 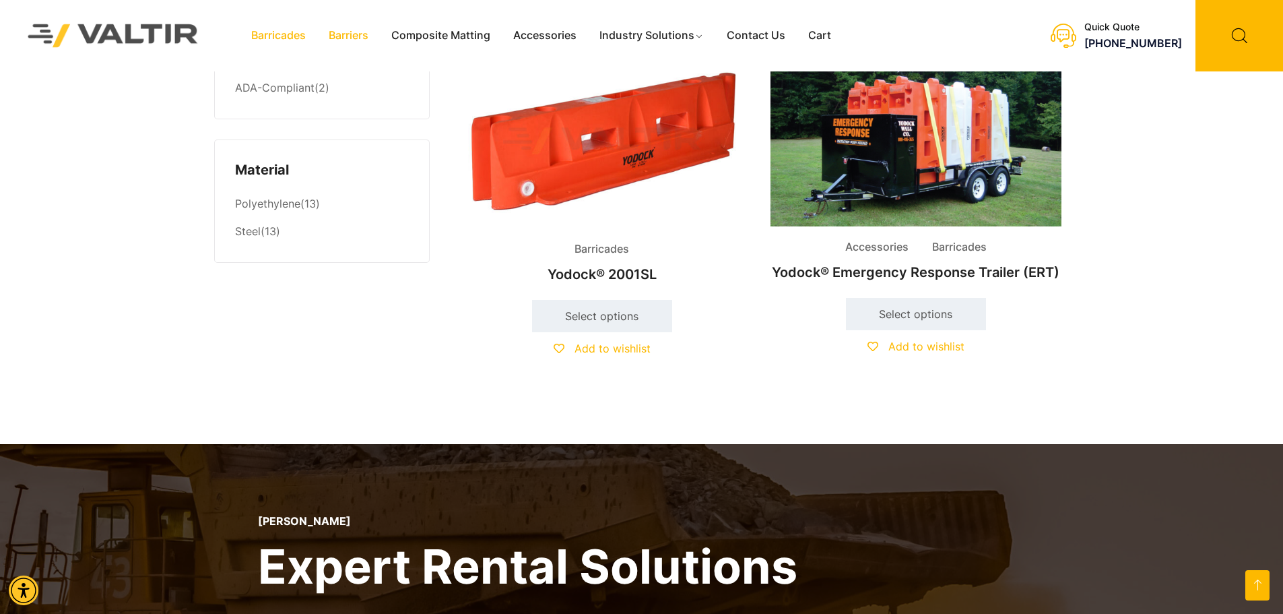 What do you see at coordinates (820, 36) in the screenshot?
I see `a: Cart` at bounding box center [820, 36].